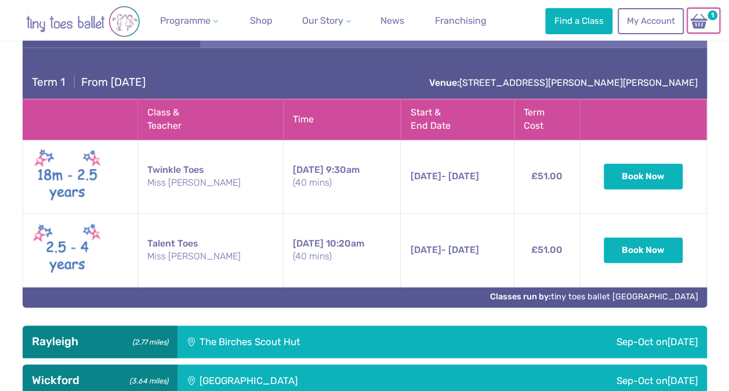 The height and width of the screenshot is (391, 729). Describe the element at coordinates (210, 176) in the screenshot. I see `td: Twinkle Toes` at that location.